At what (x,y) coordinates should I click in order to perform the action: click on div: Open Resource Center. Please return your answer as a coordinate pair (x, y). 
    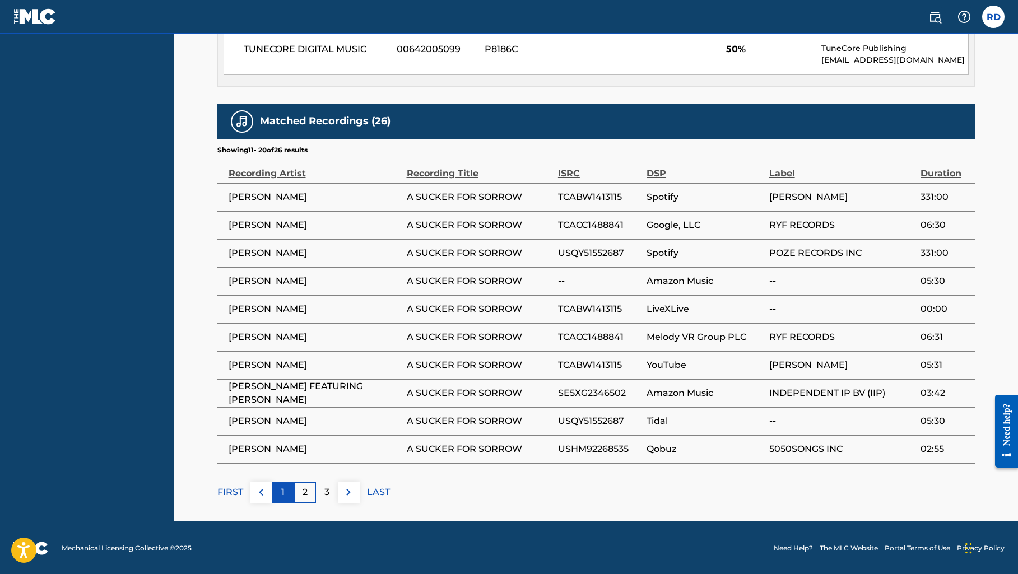
    Looking at the image, I should click on (20, 46).